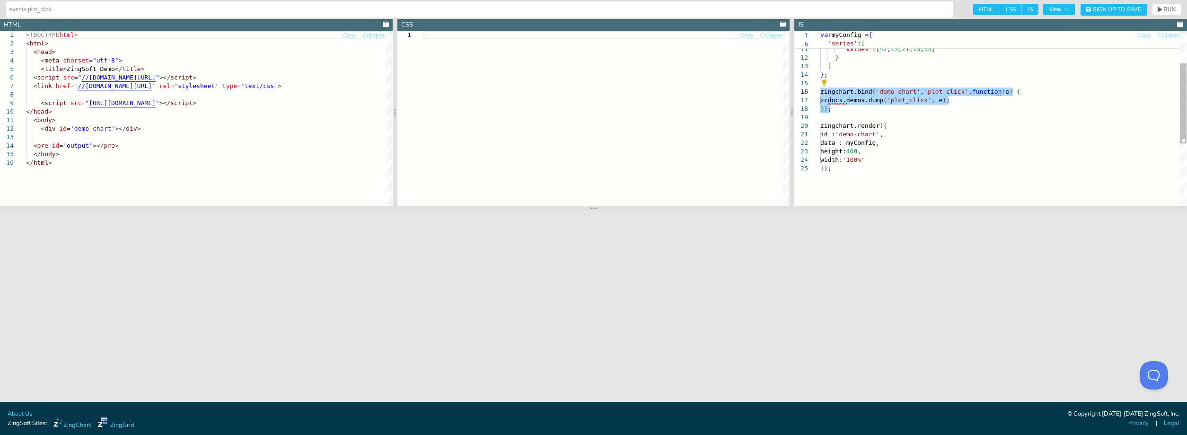  What do you see at coordinates (37, 43) in the screenshot?
I see `span: html` at bounding box center [37, 43].